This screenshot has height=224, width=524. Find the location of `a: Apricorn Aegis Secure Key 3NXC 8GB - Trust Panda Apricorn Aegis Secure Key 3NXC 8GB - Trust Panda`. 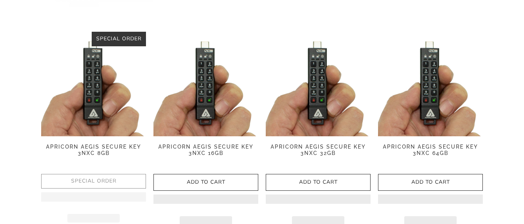

a: Apricorn Aegis Secure Key 3NXC 8GB - Trust Panda Apricorn Aegis Secure Key 3NXC 8GB - Trust Panda is located at coordinates (94, 84).